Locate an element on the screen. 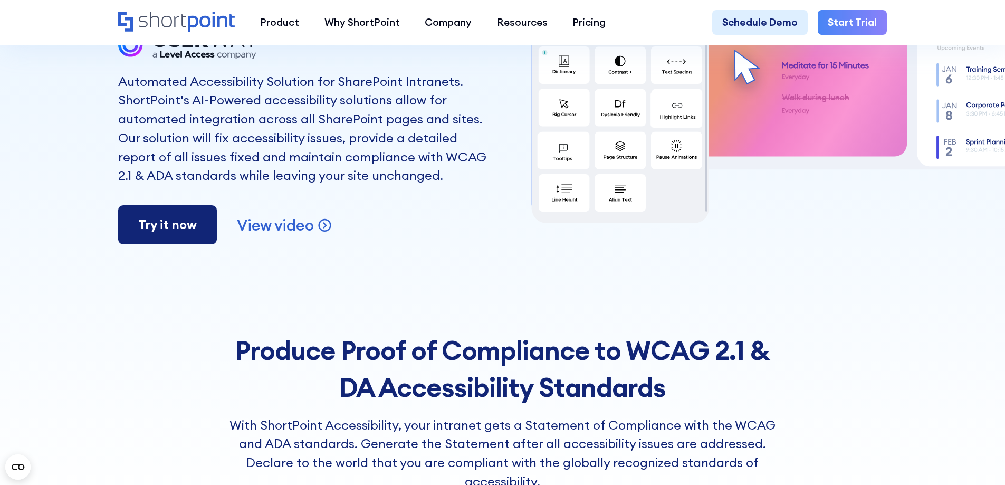  button: Open CMP widget is located at coordinates (18, 467).